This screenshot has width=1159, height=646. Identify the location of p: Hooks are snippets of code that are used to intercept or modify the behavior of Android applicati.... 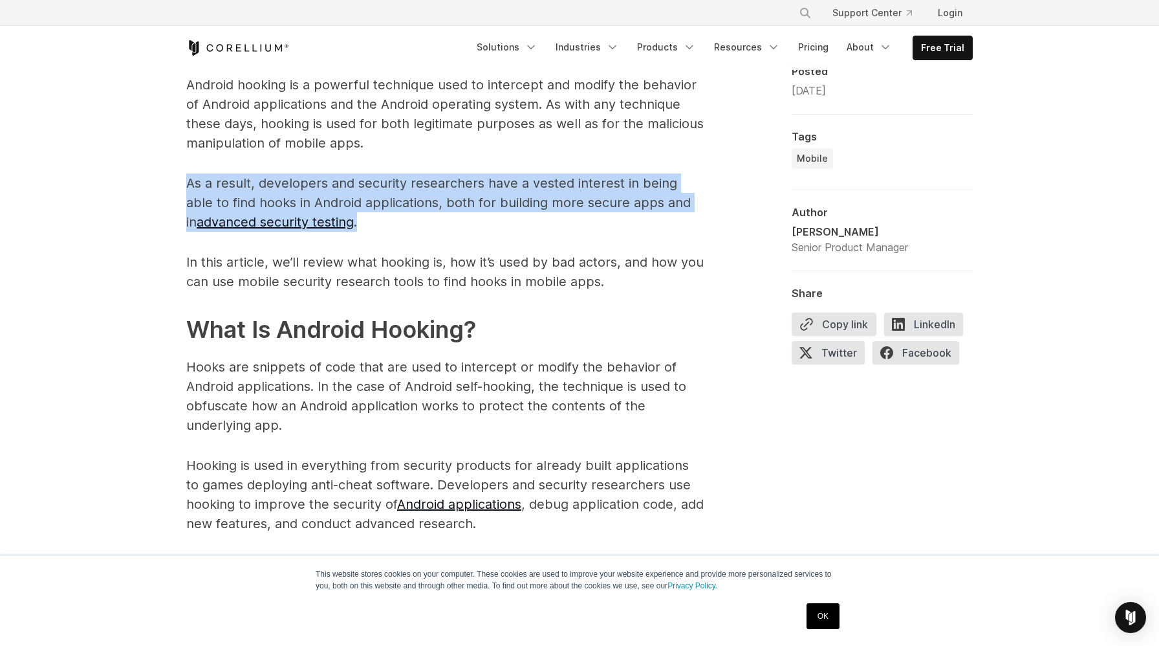
(445, 396).